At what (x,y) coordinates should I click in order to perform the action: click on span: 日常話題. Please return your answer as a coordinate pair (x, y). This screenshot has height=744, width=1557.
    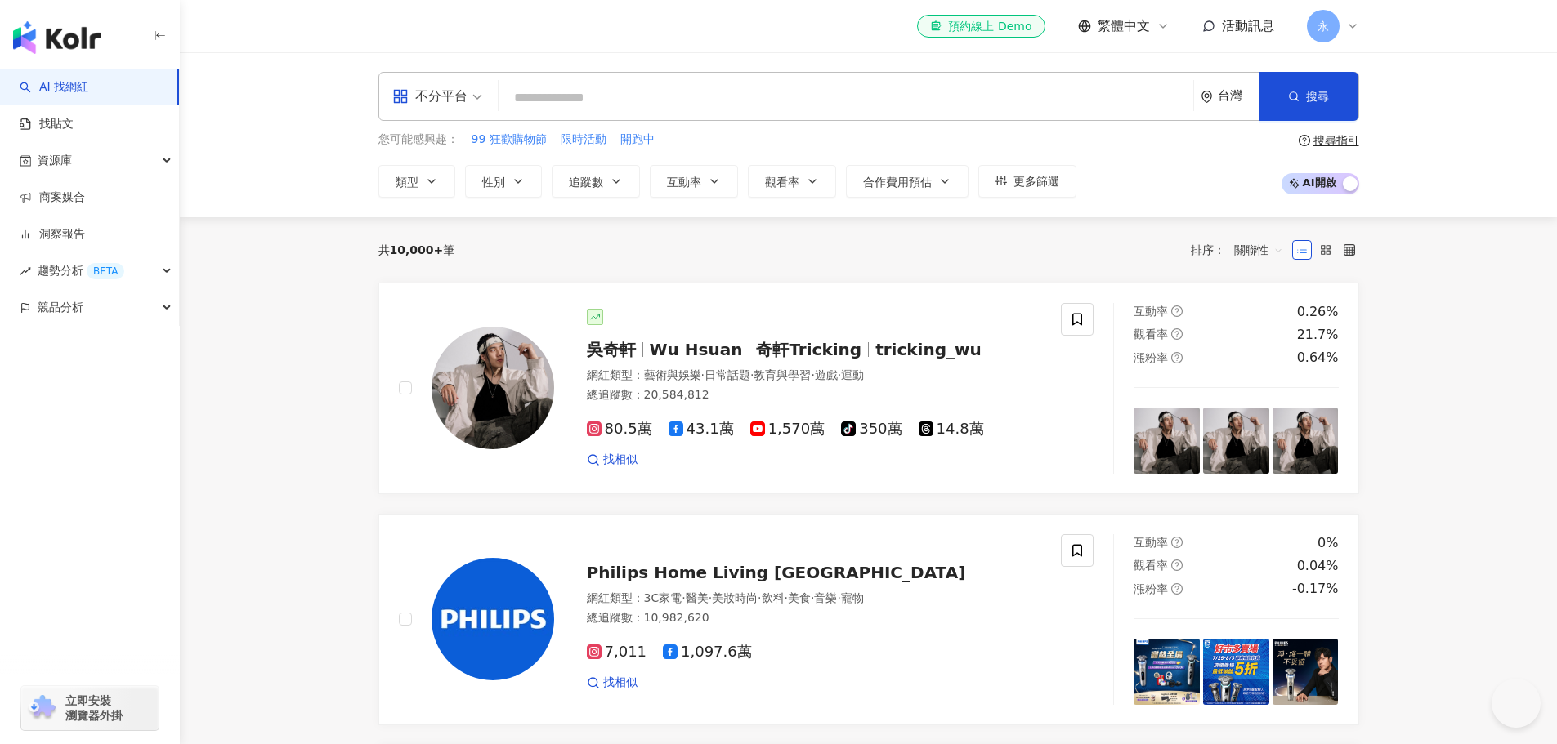
    Looking at the image, I should click on (727, 375).